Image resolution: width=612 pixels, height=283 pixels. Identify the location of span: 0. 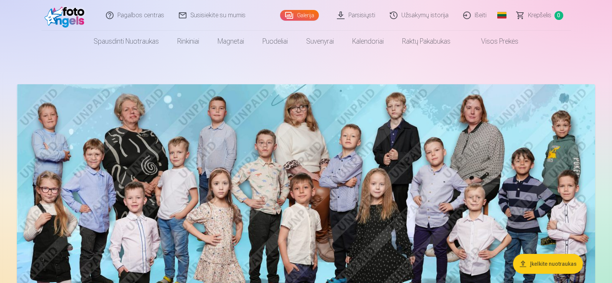
(559, 15).